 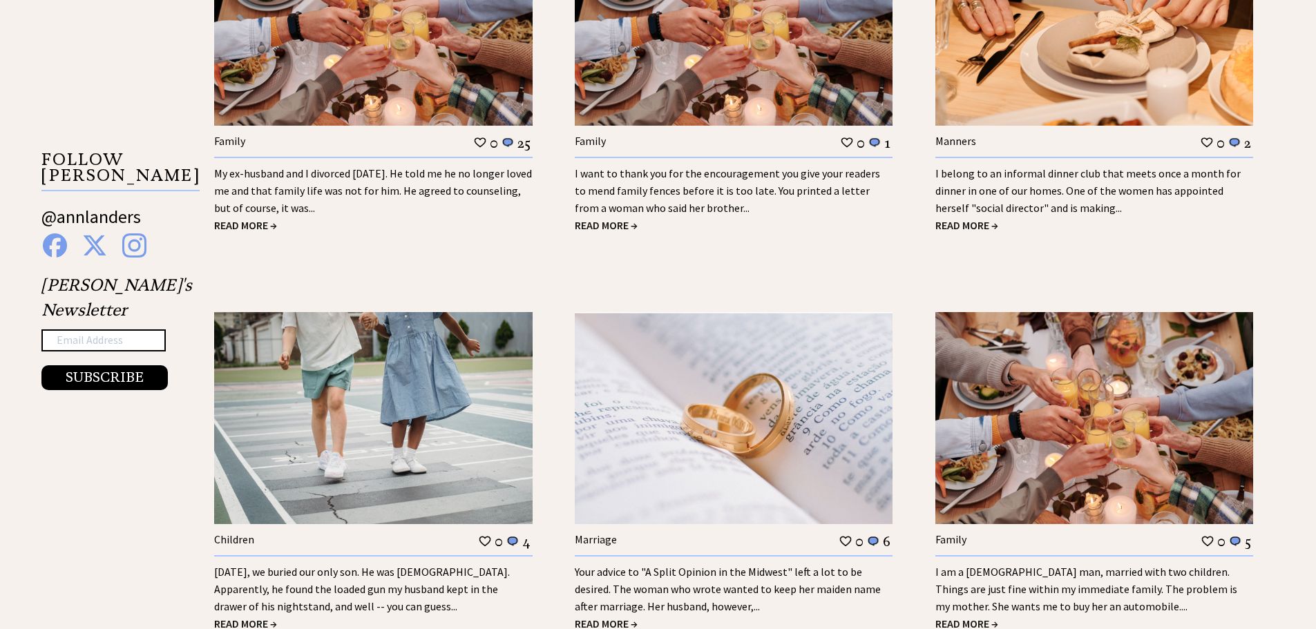 I want to click on a: I want to thank you for the encouragement you give your readers to mend family fences before it i..., so click(x=728, y=191).